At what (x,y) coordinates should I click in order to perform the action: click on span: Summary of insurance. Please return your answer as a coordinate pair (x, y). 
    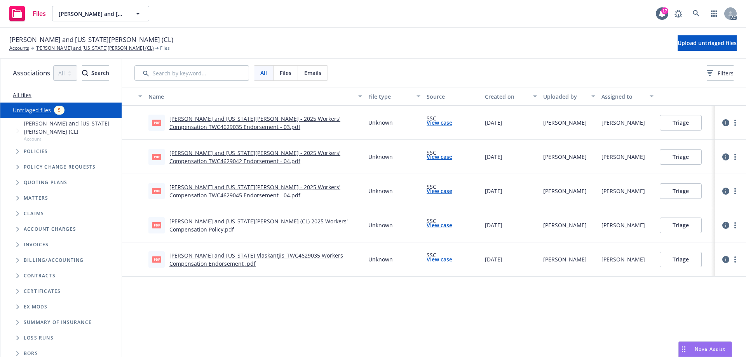
    Looking at the image, I should click on (58, 323).